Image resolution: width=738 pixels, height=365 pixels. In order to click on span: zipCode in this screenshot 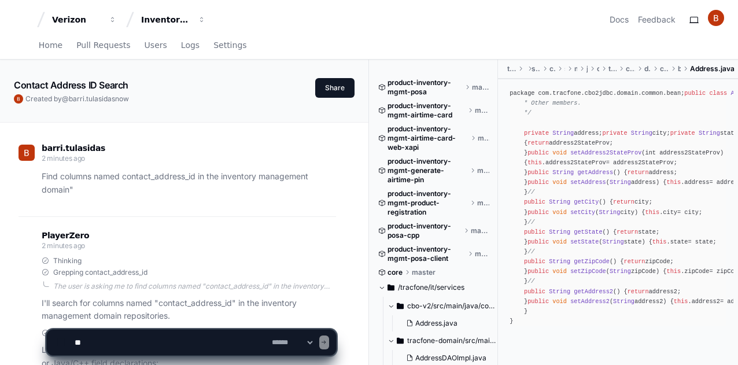, I will do `click(696, 271)`.